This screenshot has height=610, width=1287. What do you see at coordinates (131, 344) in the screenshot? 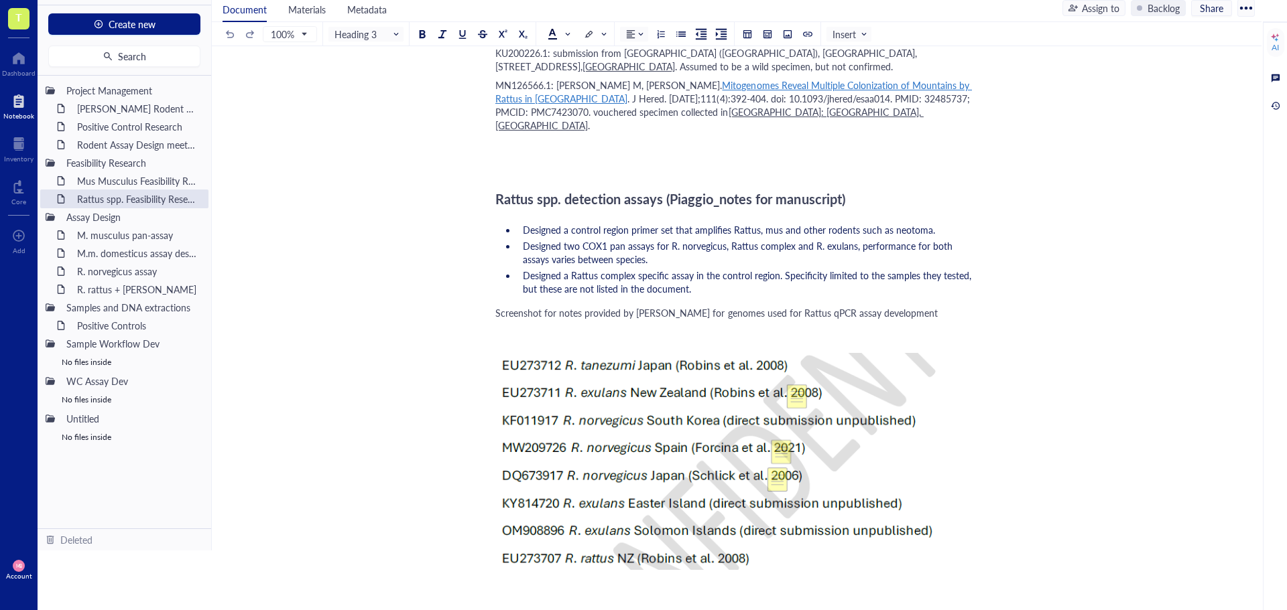
I see `div: Sample Workflow Dev` at bounding box center [131, 344].